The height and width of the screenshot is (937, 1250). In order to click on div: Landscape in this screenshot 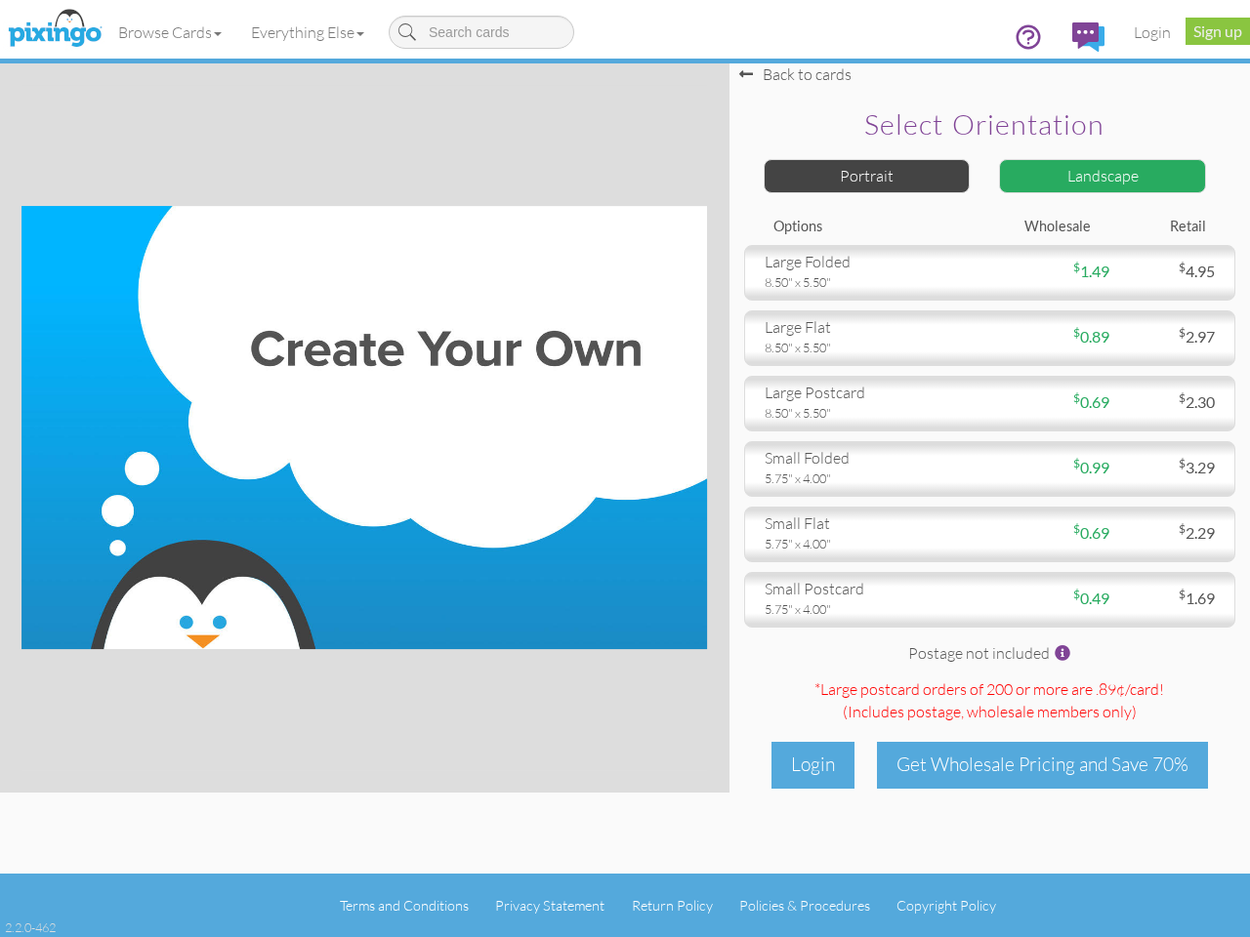, I will do `click(1102, 176)`.